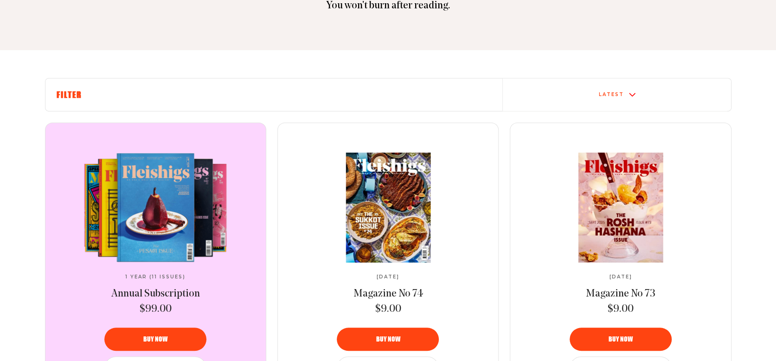 The height and width of the screenshot is (361, 776). Describe the element at coordinates (155, 277) in the screenshot. I see `span: 1 Year (11 Issues)` at that location.